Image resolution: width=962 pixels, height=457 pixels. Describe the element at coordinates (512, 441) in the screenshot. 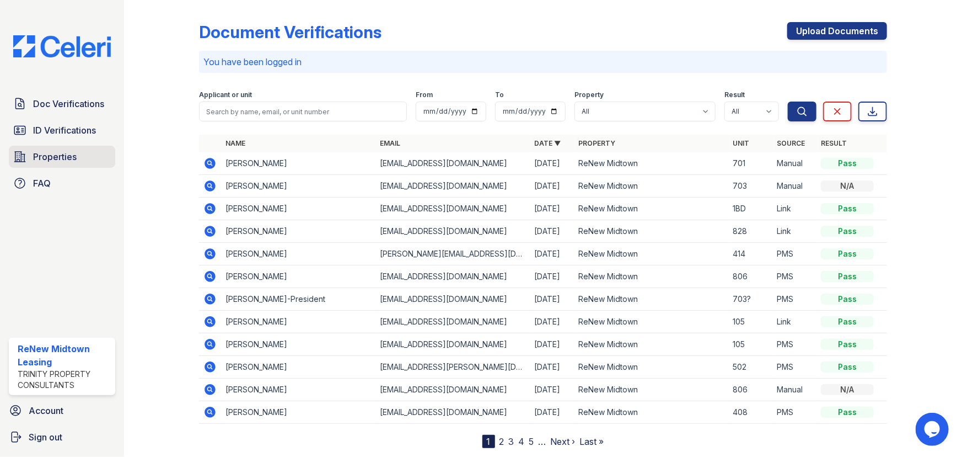

I see `a: 3` at that location.